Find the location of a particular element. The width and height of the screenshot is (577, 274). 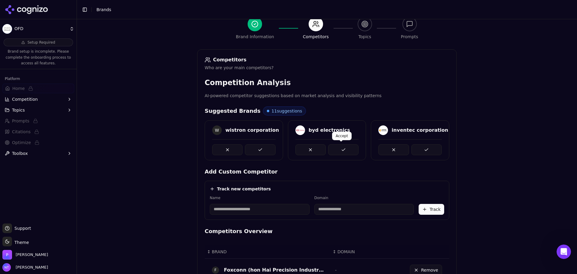

label: Name is located at coordinates (260, 198).